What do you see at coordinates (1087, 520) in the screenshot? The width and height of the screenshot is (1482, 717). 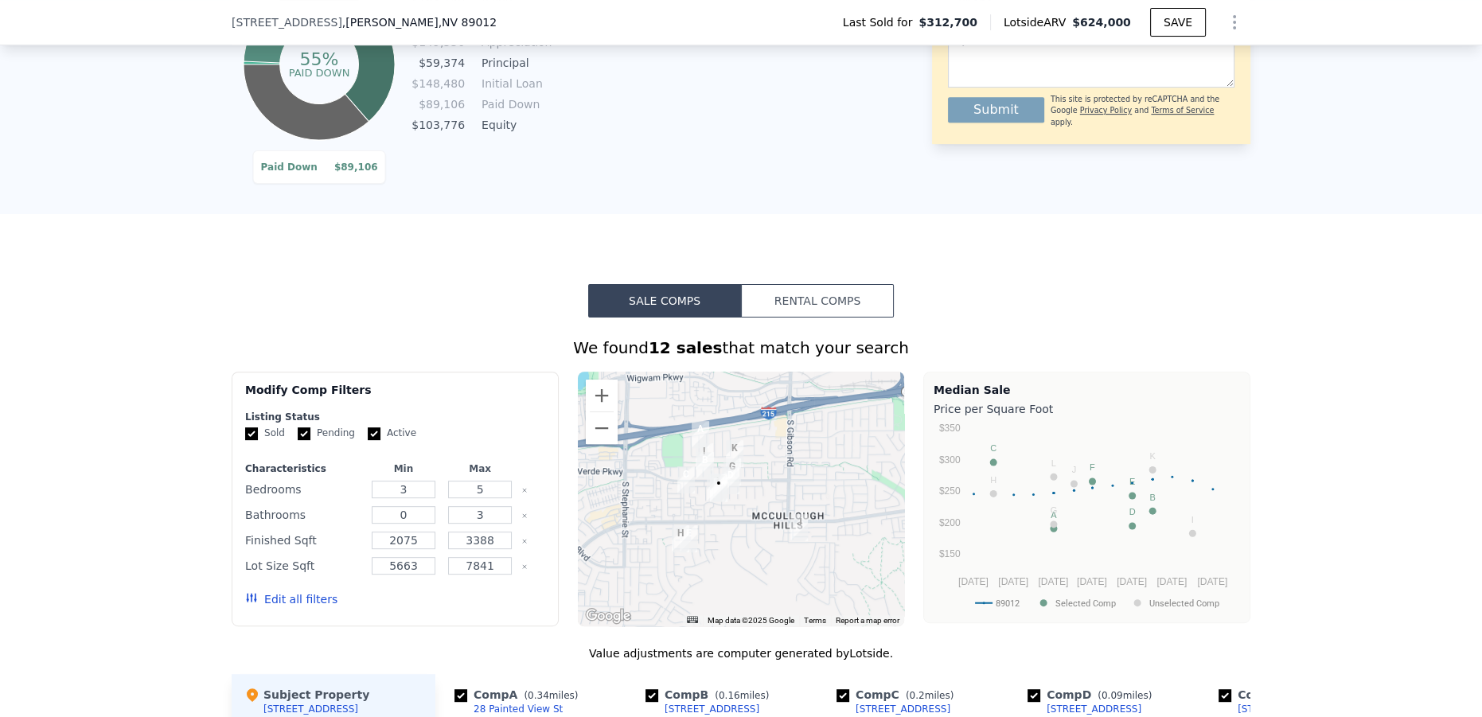 I see `div: A chart.` at bounding box center [1087, 520].